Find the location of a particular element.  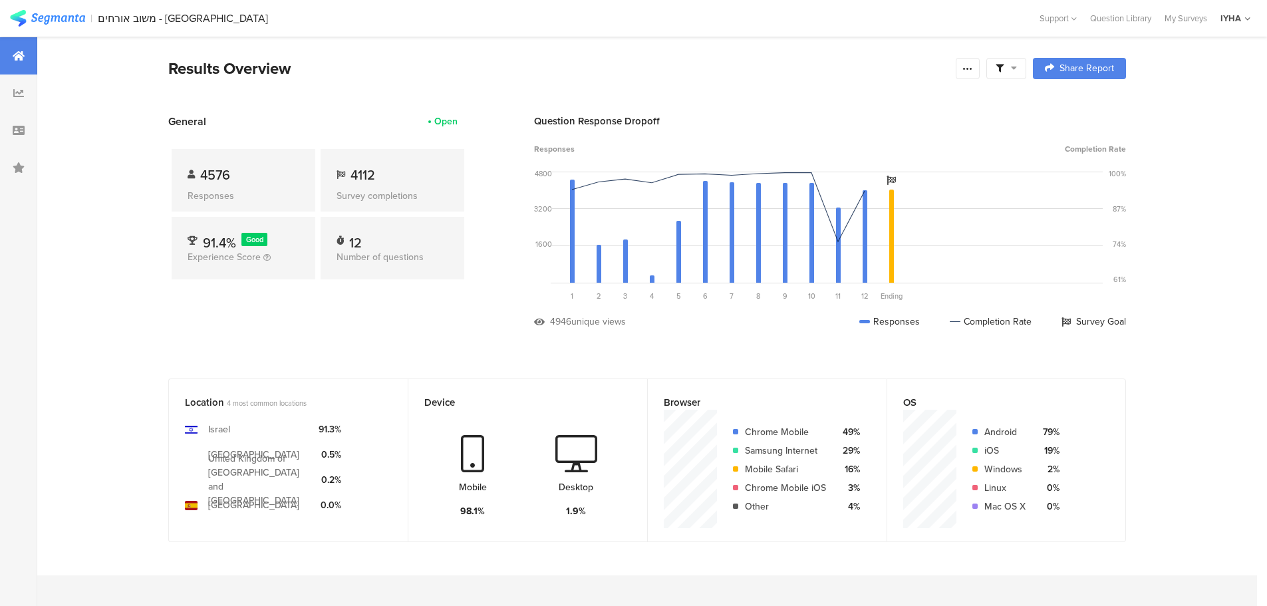

div: Other is located at coordinates (786, 506).